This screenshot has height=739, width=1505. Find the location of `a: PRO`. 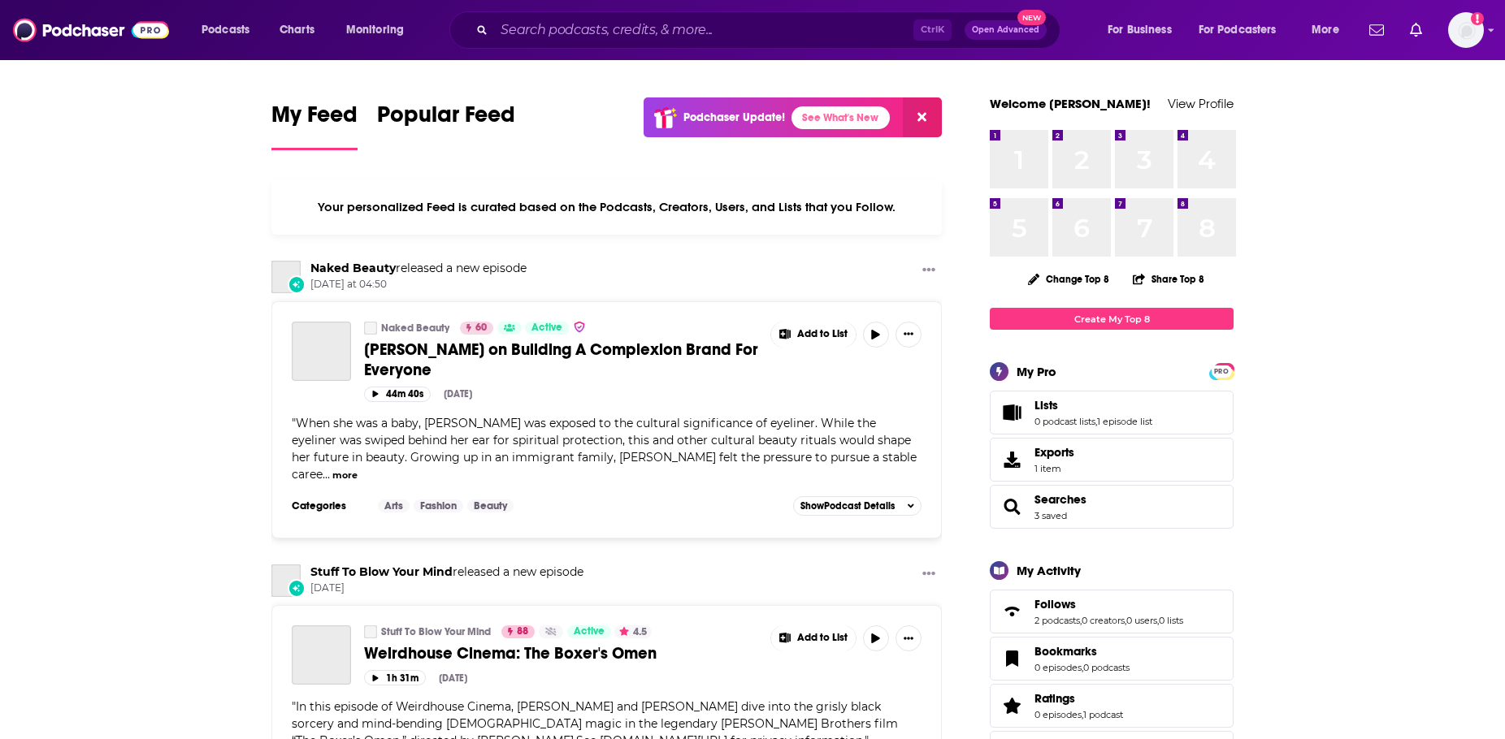

a: PRO is located at coordinates (1221, 370).